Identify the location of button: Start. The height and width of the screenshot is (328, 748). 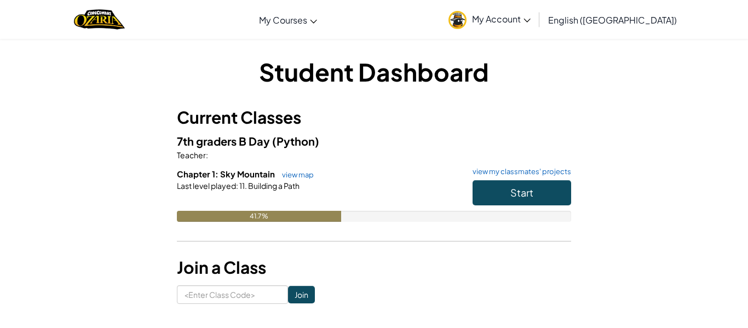
(522, 193).